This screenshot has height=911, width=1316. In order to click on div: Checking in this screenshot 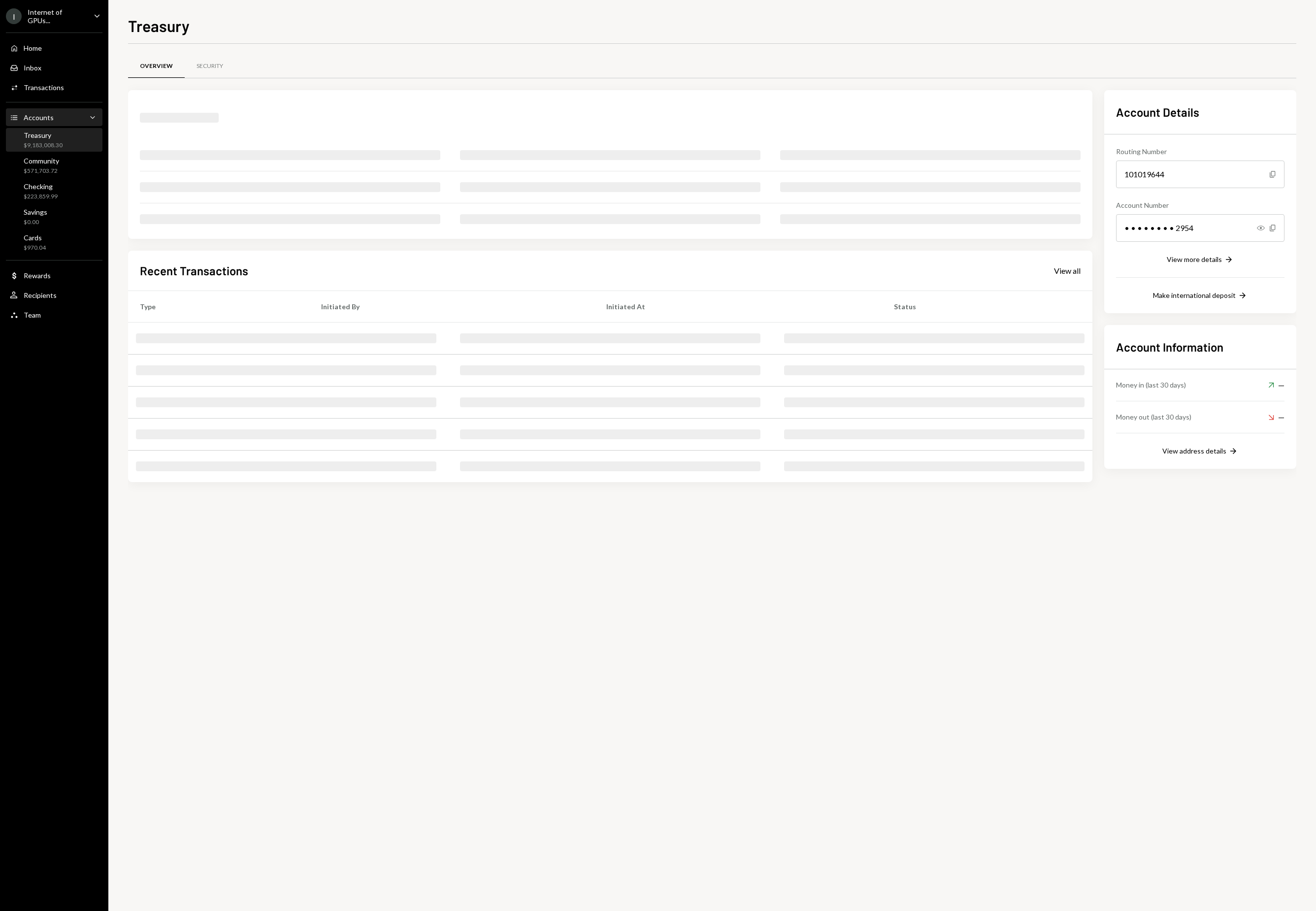, I will do `click(41, 186)`.